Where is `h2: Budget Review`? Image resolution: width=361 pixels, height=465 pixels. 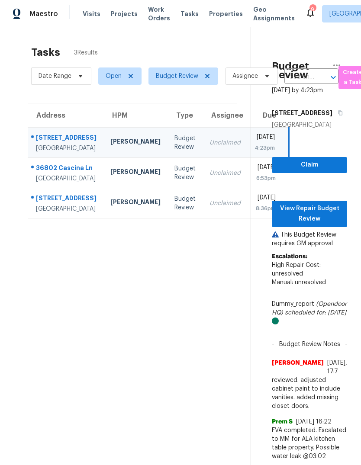
h2: Budget Review is located at coordinates (299, 71).